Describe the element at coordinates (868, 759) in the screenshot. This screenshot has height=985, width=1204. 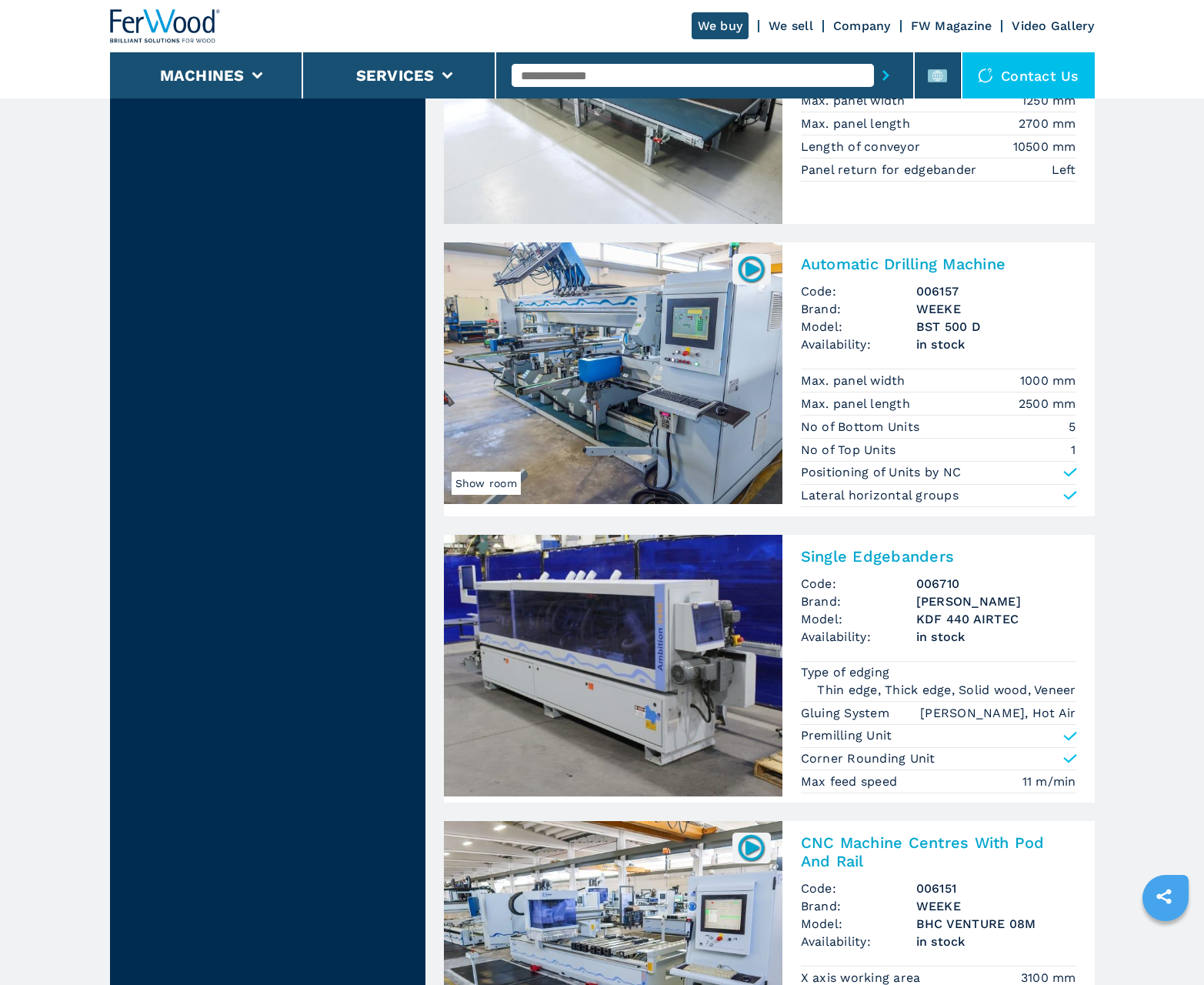
I see `p: Corner Rounding Unit` at that location.